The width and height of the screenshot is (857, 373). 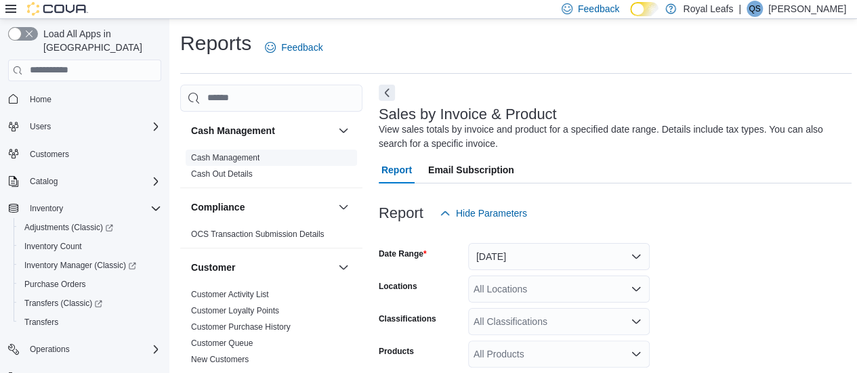 What do you see at coordinates (240, 327) in the screenshot?
I see `a: Customer Purchase History` at bounding box center [240, 327].